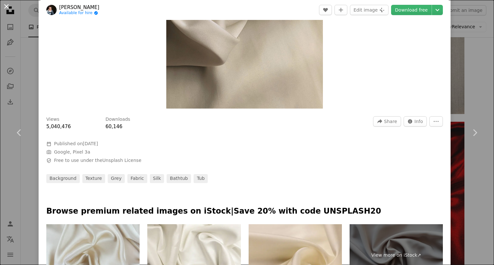 This screenshot has height=265, width=494. Describe the element at coordinates (94, 179) in the screenshot. I see `a: texture` at that location.